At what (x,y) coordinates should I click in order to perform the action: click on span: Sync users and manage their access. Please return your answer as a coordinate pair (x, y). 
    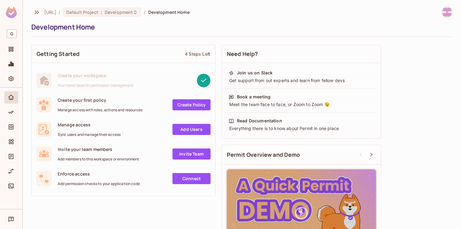
    Looking at the image, I should click on (89, 134).